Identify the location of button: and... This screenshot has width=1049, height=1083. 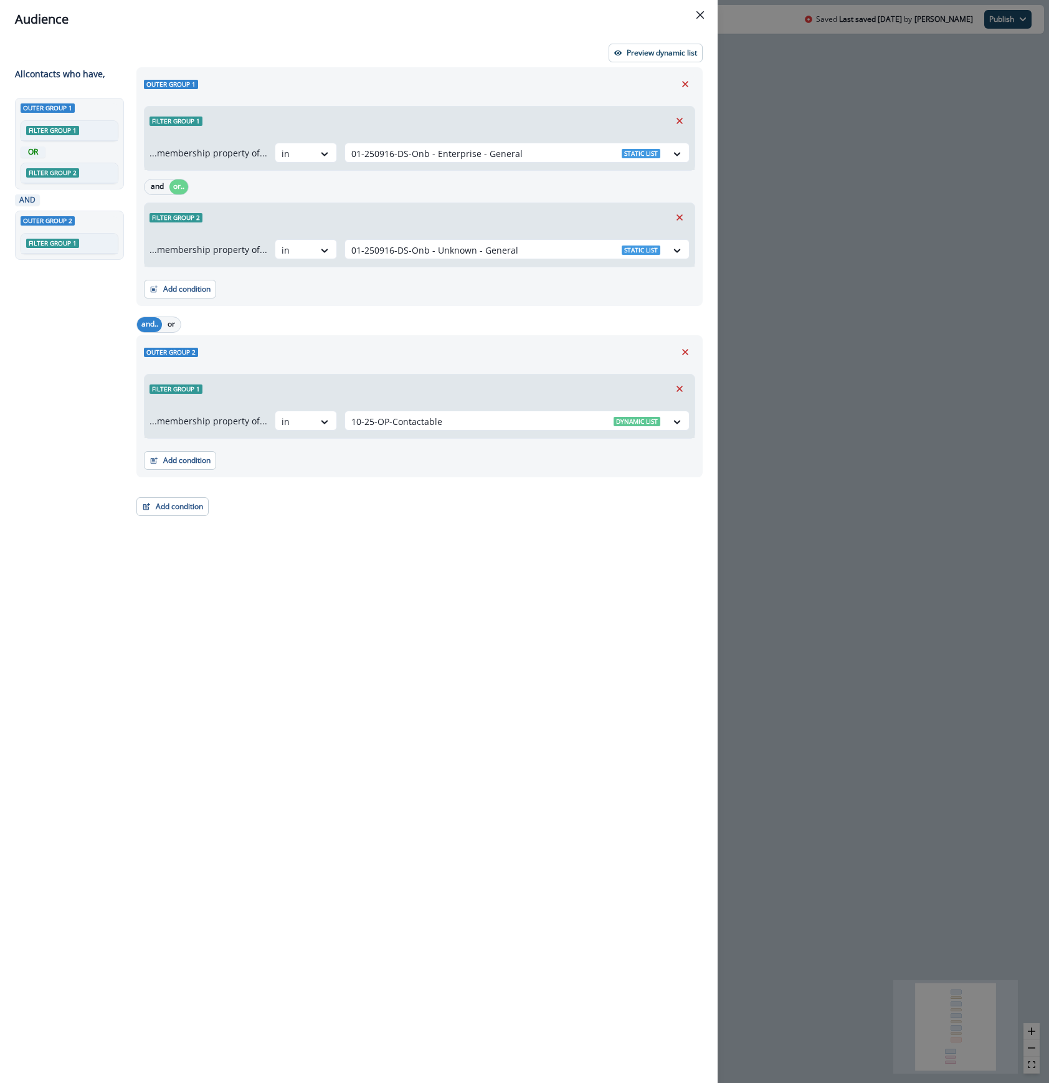
(149, 325).